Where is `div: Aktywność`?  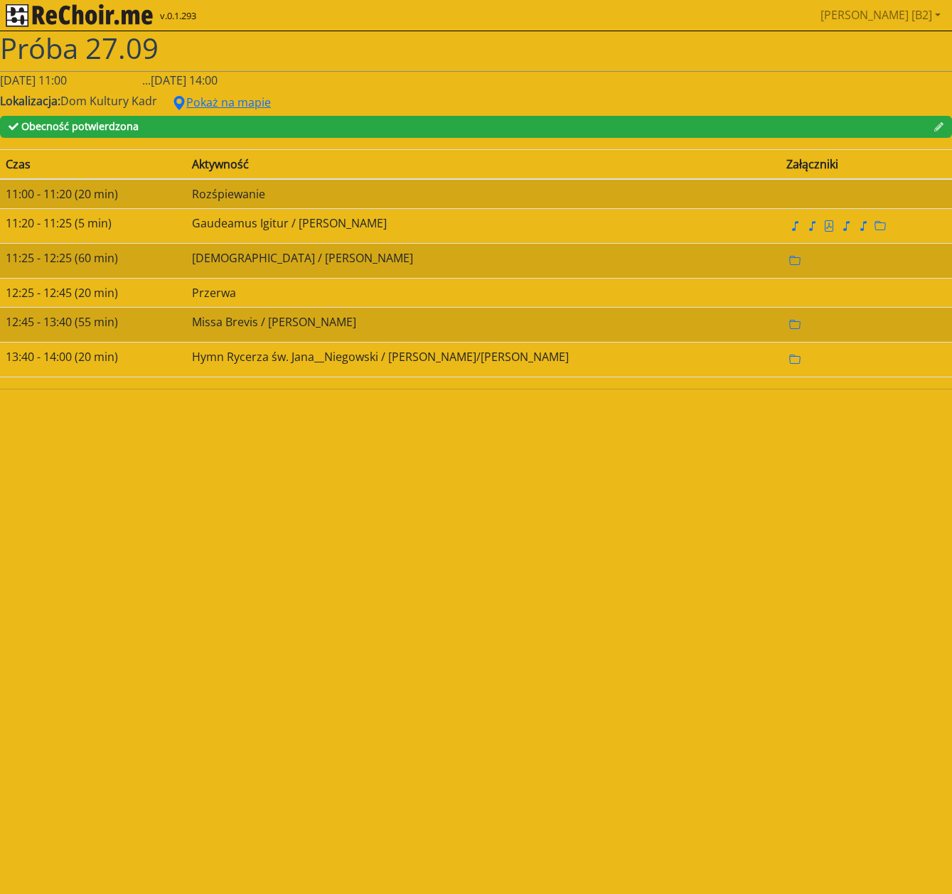
div: Aktywność is located at coordinates (484, 164).